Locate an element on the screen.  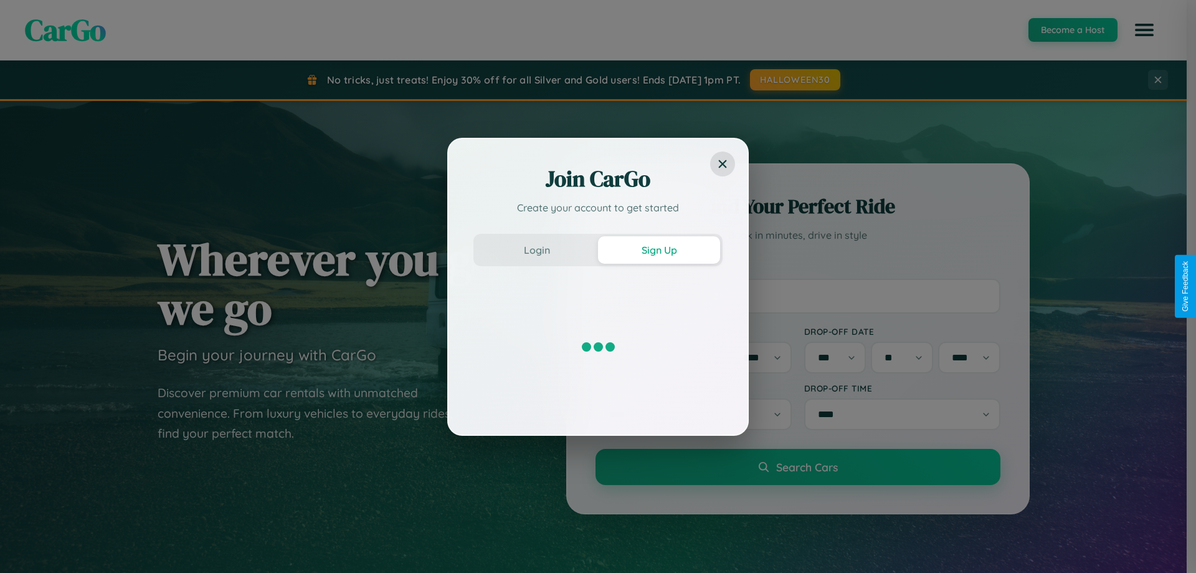
button: Sign Up is located at coordinates (659, 250).